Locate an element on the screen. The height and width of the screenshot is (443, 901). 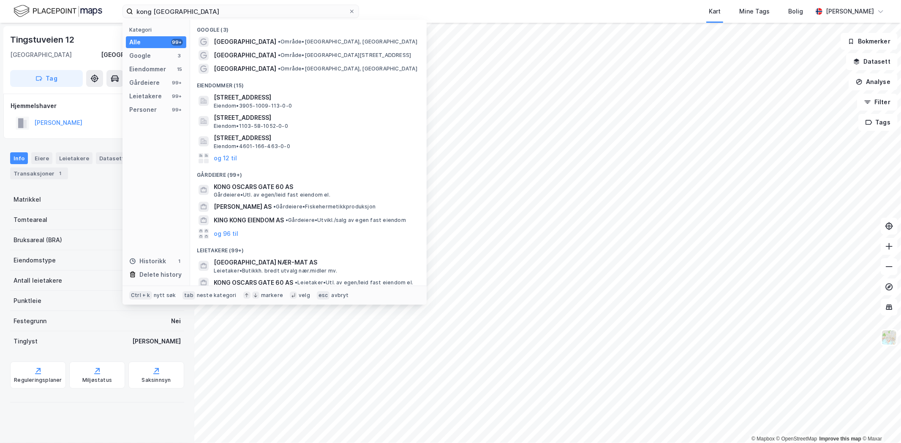
div: Tingstuveien 12 is located at coordinates (43, 40).